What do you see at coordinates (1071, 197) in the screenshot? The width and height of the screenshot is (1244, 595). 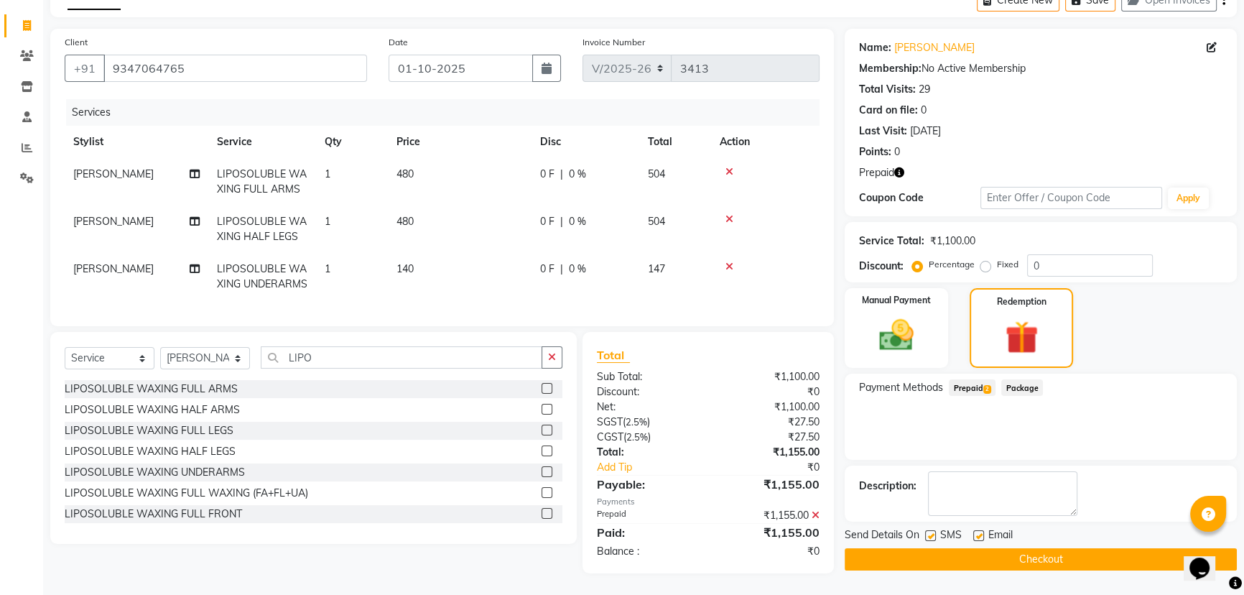 I see `input: Enter Offer / Coupon Code` at bounding box center [1071, 197].